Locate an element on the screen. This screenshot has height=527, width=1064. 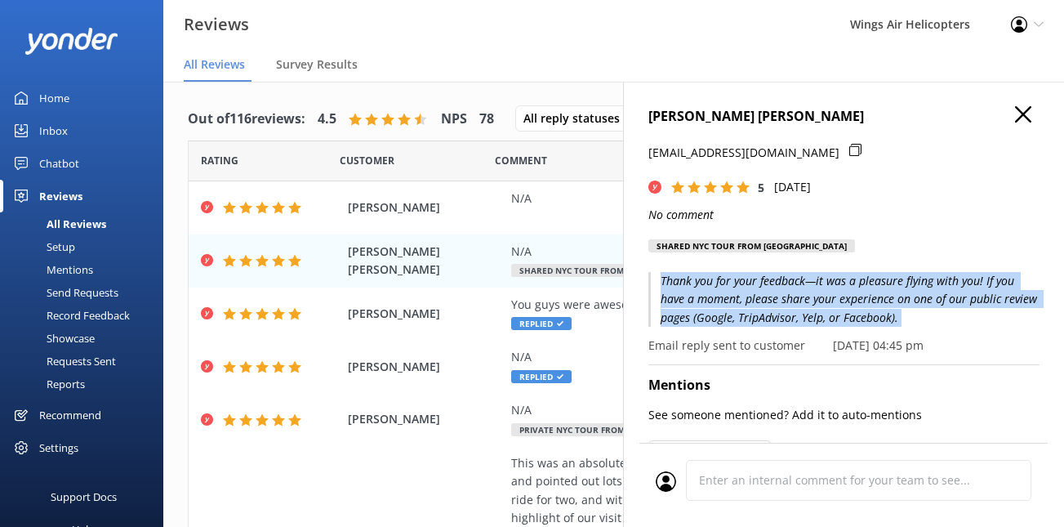
img: user_profile.svg is located at coordinates (665, 481).